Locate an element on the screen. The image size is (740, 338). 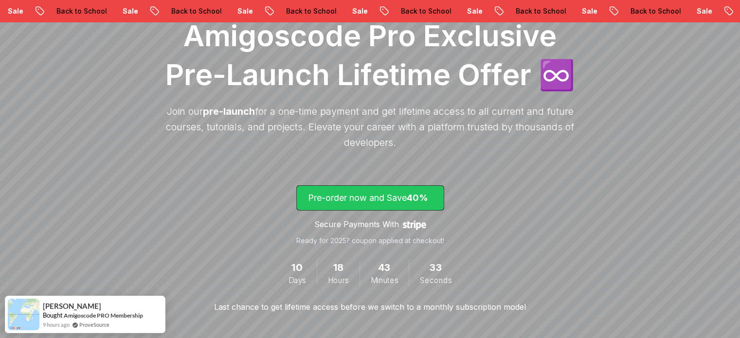
a: lifetime-access is located at coordinates (370, 216).